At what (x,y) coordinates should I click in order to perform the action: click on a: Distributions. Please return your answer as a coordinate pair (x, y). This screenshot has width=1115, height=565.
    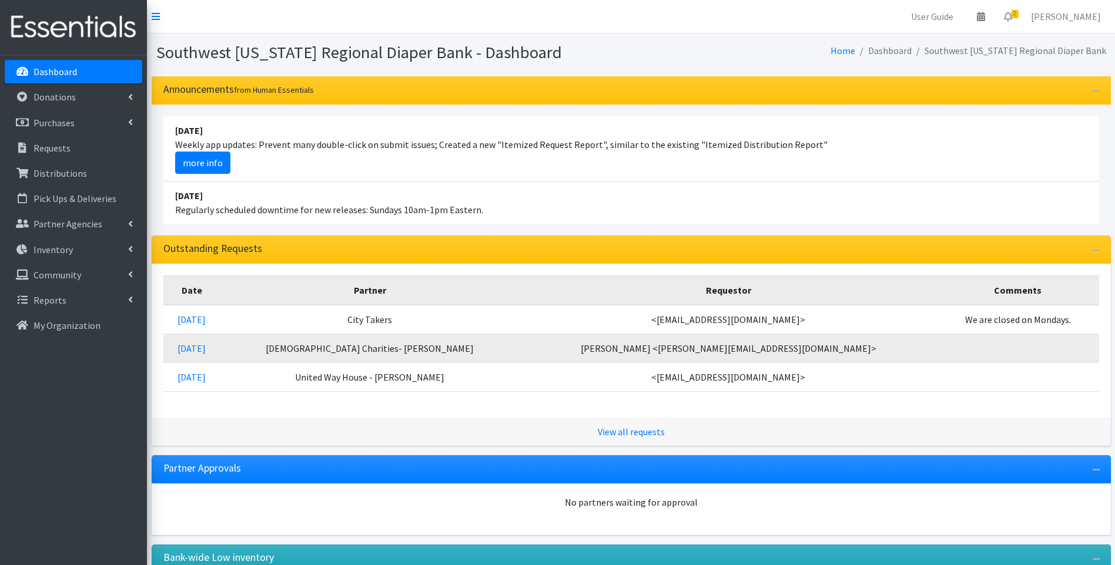
    Looking at the image, I should click on (73, 173).